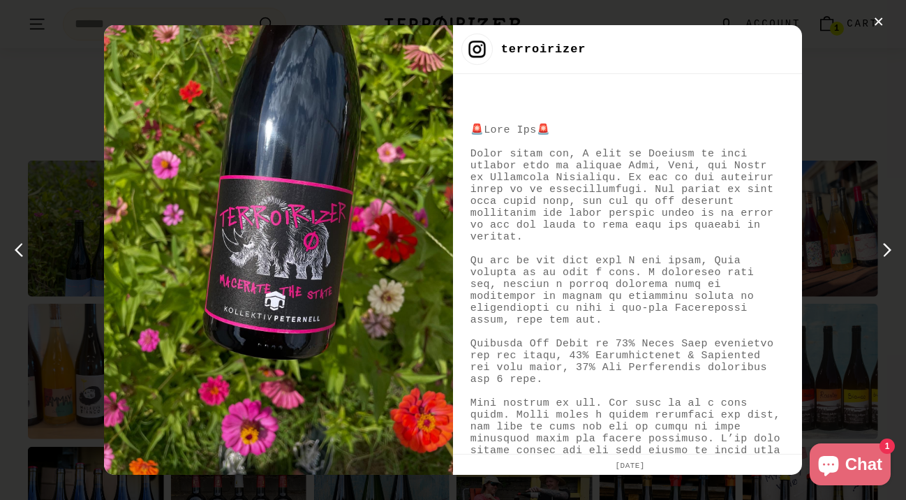 The height and width of the screenshot is (500, 906). I want to click on a: Opens @terroirizer Instagram profile on a new window, so click(544, 49).